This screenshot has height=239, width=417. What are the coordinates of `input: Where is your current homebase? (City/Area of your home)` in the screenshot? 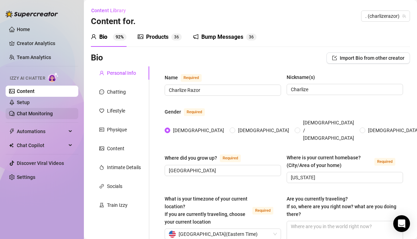 It's located at (344, 178).